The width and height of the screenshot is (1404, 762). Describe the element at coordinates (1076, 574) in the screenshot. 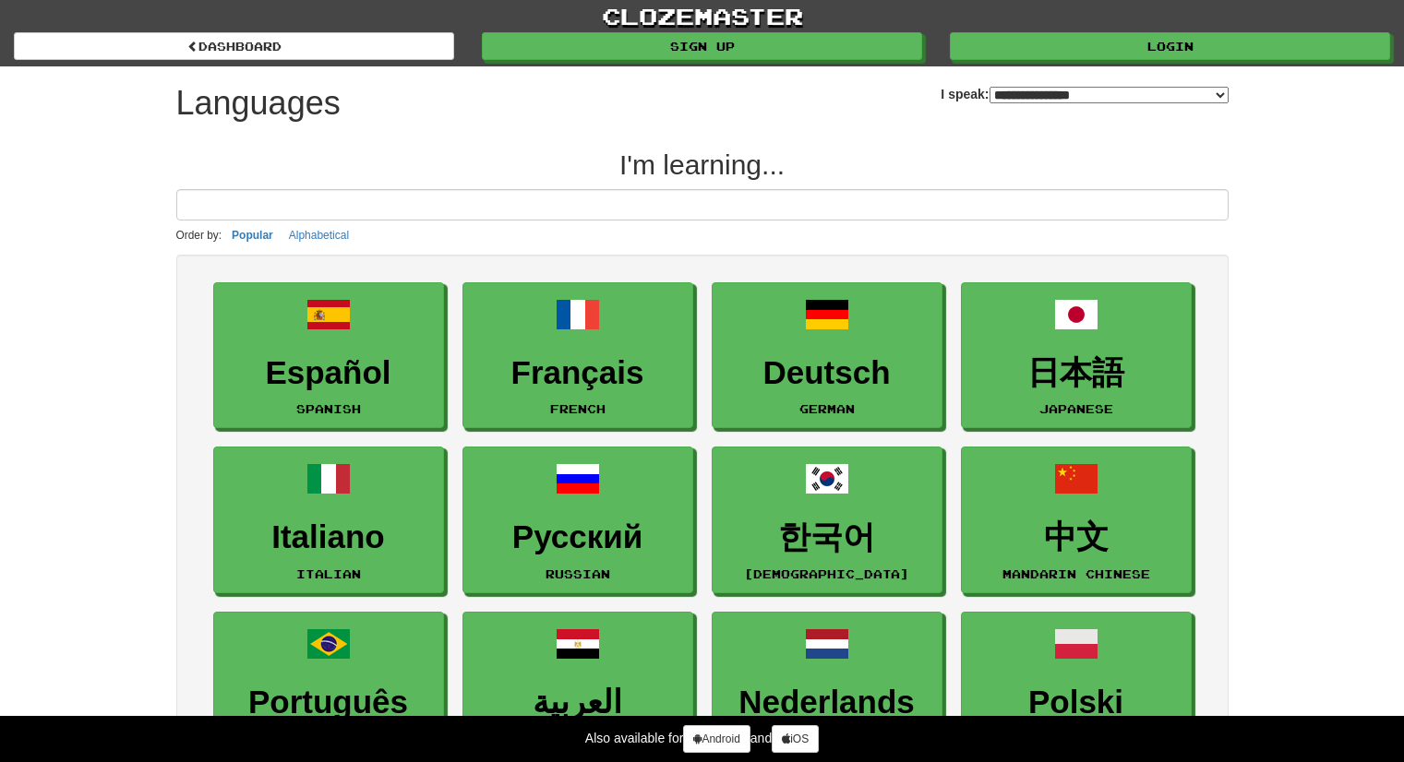

I see `small: Mandarin Chinese` at that location.